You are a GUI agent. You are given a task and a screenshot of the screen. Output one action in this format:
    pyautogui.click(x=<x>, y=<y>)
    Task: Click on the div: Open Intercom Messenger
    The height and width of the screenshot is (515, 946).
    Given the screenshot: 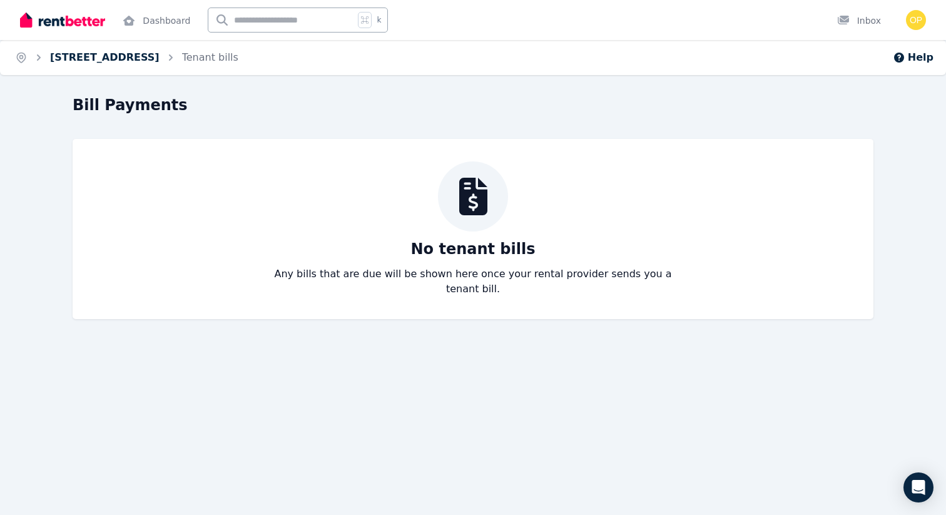 What is the action you would take?
    pyautogui.click(x=919, y=488)
    